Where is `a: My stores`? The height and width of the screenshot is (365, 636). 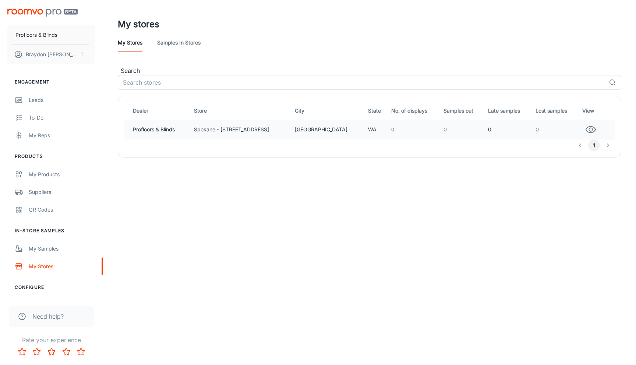 a: My stores is located at coordinates (130, 43).